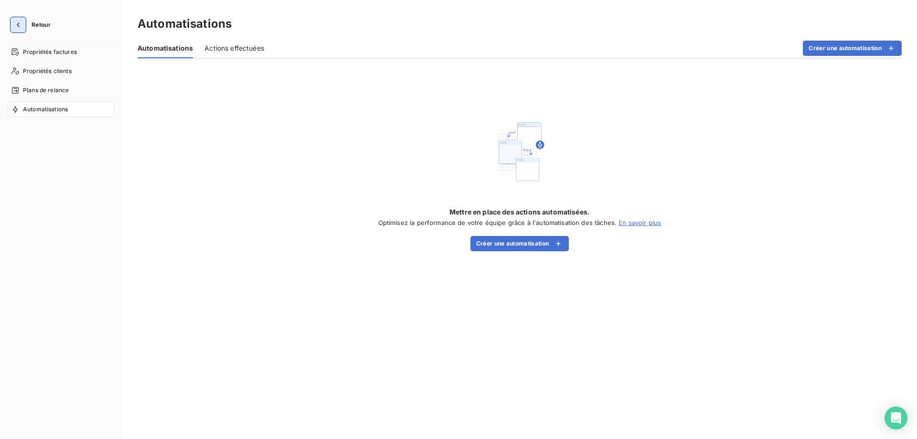 Image resolution: width=917 pixels, height=439 pixels. Describe the element at coordinates (520, 152) in the screenshot. I see `img: Empty state` at that location.